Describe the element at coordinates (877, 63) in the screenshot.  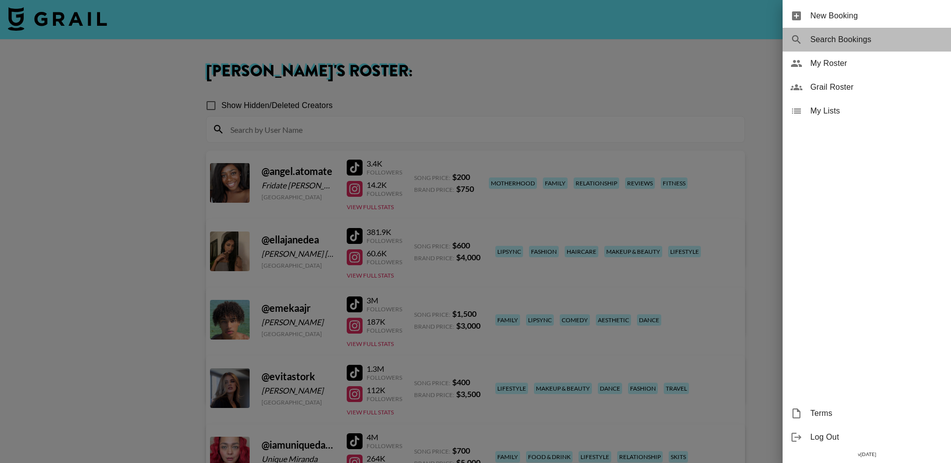
I see `span: My Roster` at that location.